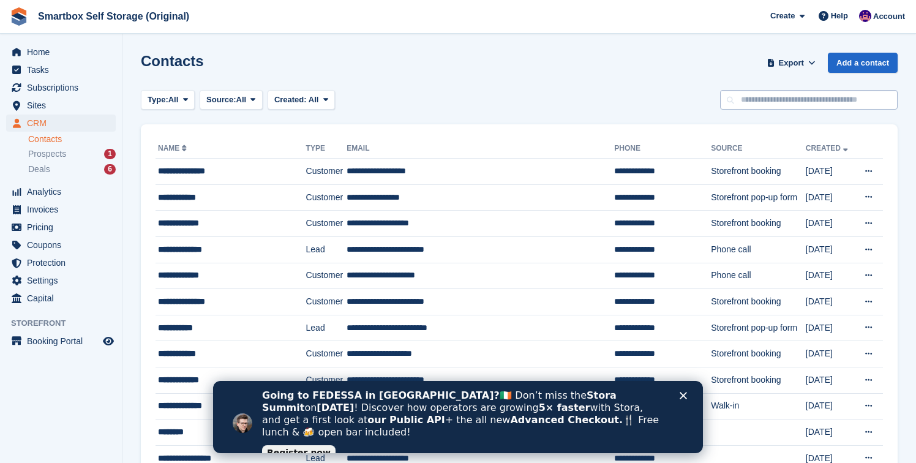  Describe the element at coordinates (193, 39) in the screenshot. I see `b: our Public API` at that location.